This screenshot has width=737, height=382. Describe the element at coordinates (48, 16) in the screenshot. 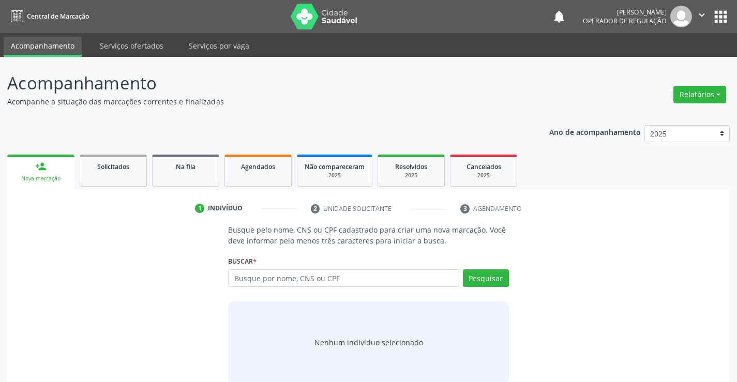

I see `a: Central de Marcação` at that location.